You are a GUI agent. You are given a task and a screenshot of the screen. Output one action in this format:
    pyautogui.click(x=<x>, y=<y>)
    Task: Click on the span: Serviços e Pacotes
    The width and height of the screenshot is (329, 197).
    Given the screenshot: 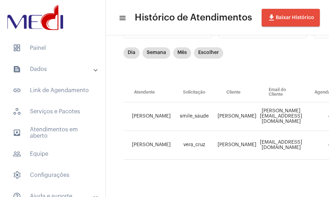 What is the action you would take?
    pyautogui.click(x=53, y=111)
    